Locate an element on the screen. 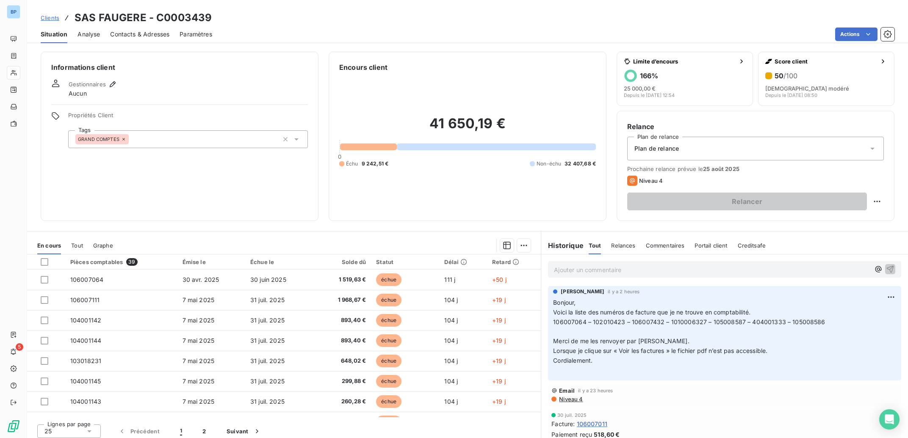  button: Actions is located at coordinates (857, 34).